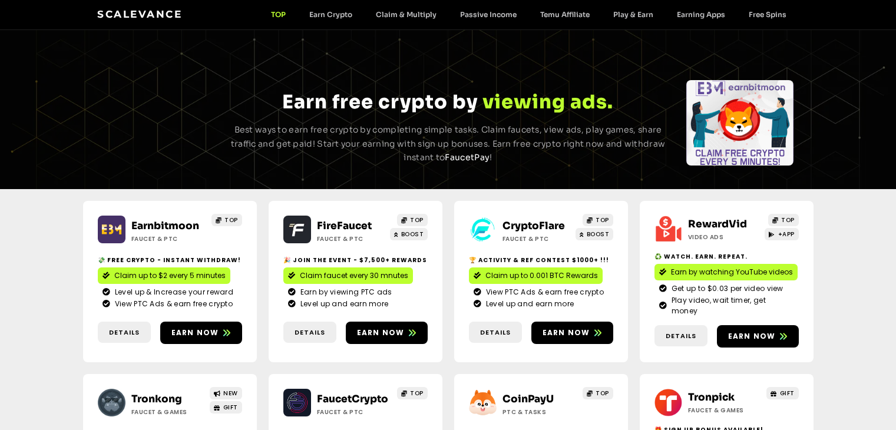 Image resolution: width=896 pixels, height=430 pixels. What do you see at coordinates (541, 276) in the screenshot?
I see `span: Claim up to 0.001 BTC Rewards` at bounding box center [541, 276].